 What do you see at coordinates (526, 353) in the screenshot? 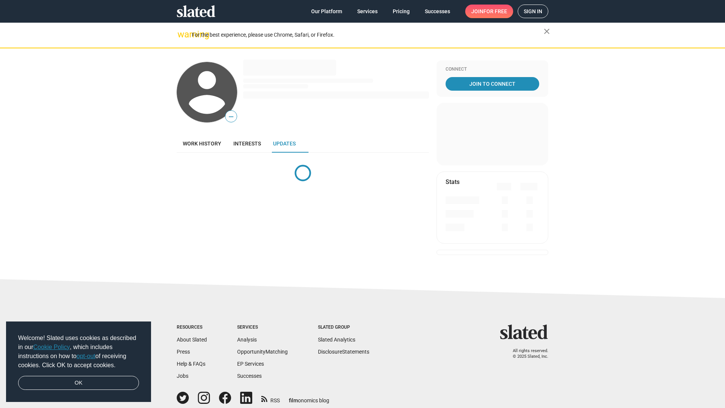
I see `p: All rights reserved. © 2025 Slated, Inc.` at bounding box center [526, 353].